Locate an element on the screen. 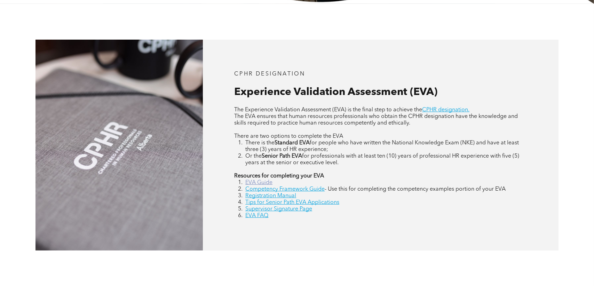  span: - Use this for completing the competency examples portion of your EVA is located at coordinates (415, 189).